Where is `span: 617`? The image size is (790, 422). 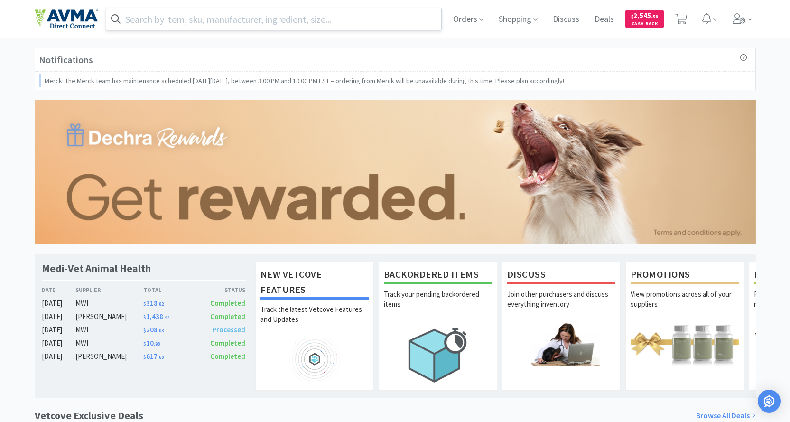
span: 617 is located at coordinates (153, 356).